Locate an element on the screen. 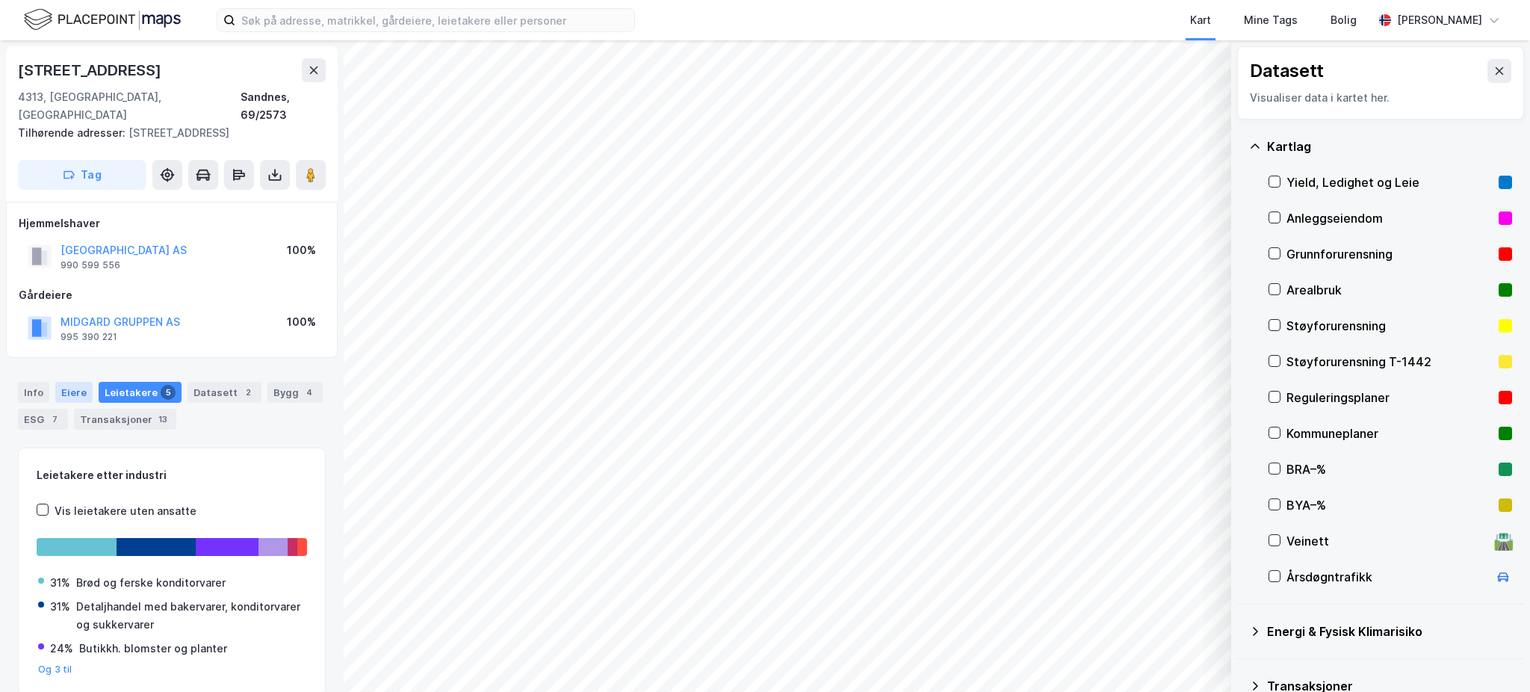 This screenshot has width=1530, height=692. div: Energi & Fysisk Klimarisiko is located at coordinates (1390, 631).